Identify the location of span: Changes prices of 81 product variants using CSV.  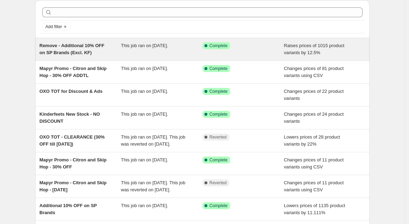
(314, 72).